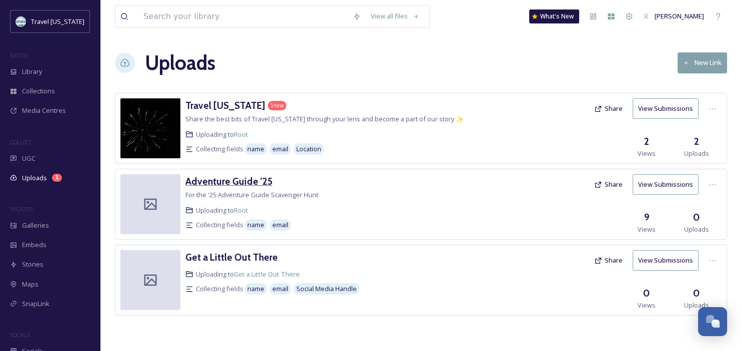 This screenshot has width=742, height=351. I want to click on span: WIDGETS, so click(21, 209).